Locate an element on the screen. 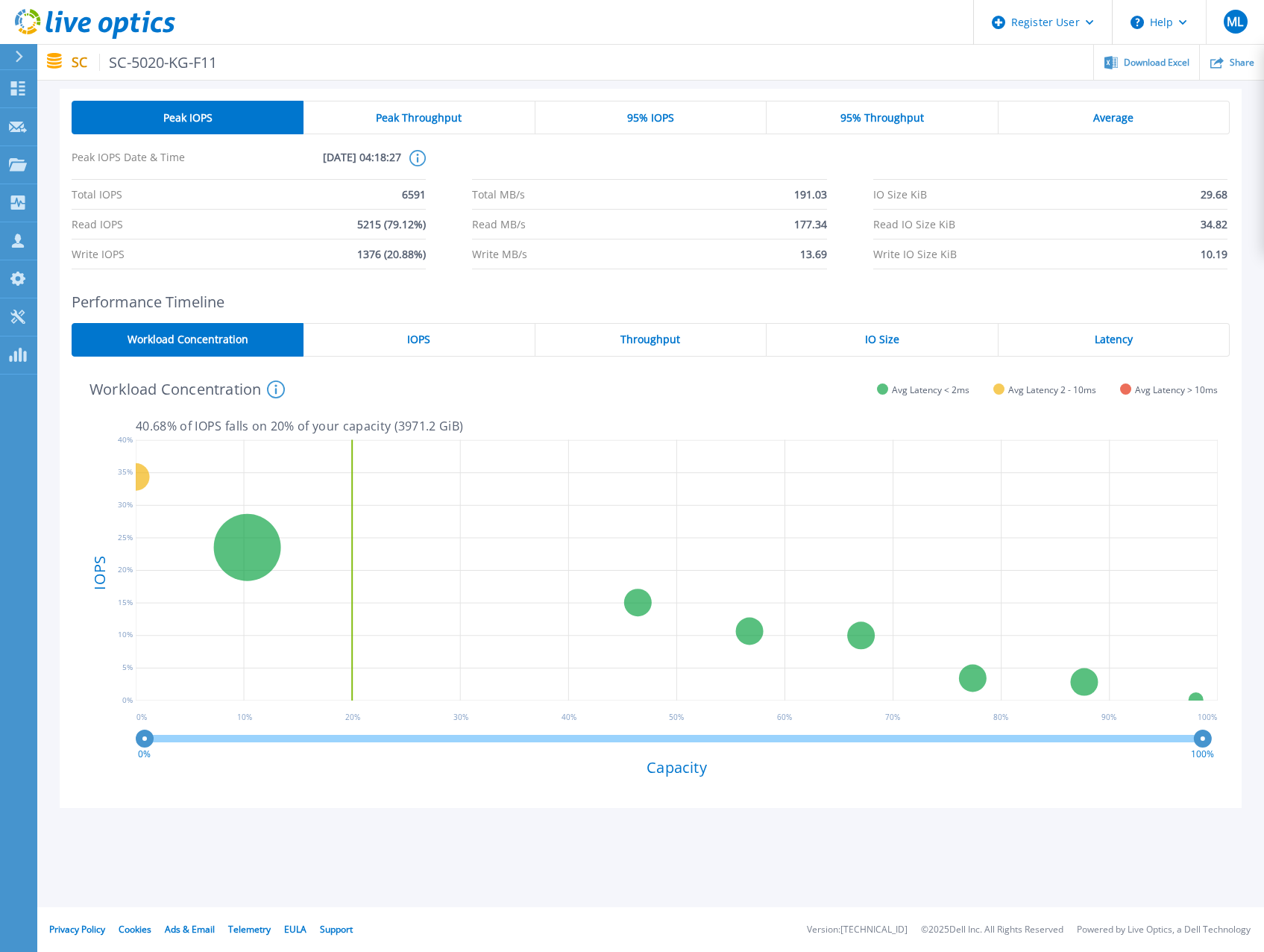 The image size is (1264, 952). text: 10 % is located at coordinates (245, 717).